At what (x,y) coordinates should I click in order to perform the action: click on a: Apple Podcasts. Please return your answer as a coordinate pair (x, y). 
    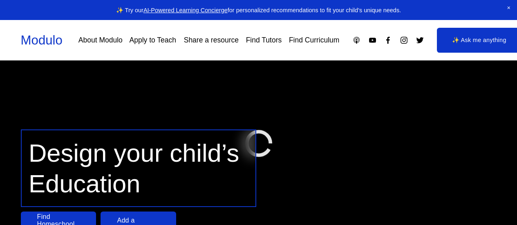
    Looking at the image, I should click on (357, 40).